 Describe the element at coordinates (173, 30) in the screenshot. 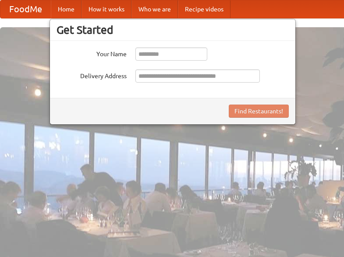

I see `h3: Get Started` at that location.